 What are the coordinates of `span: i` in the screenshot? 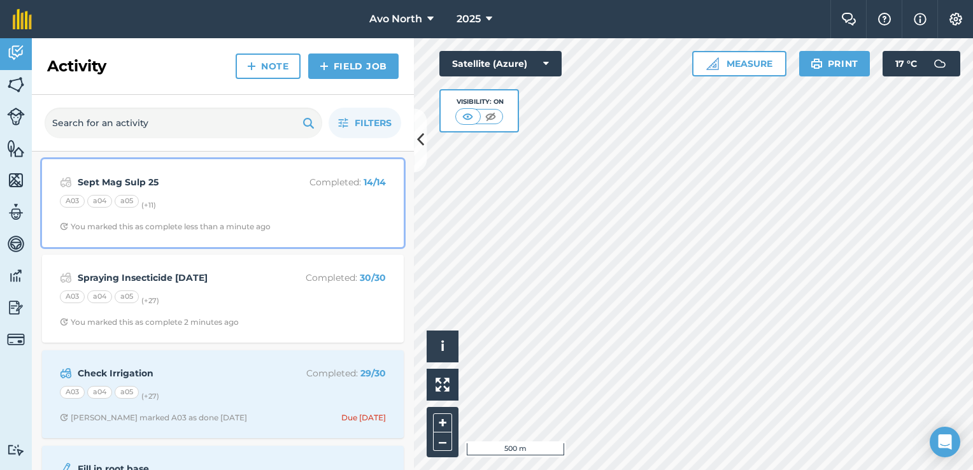 It's located at (443, 346).